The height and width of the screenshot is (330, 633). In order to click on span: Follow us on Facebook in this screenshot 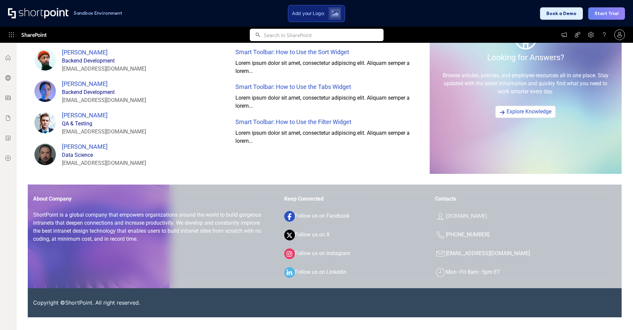, I will do `click(317, 216)`.